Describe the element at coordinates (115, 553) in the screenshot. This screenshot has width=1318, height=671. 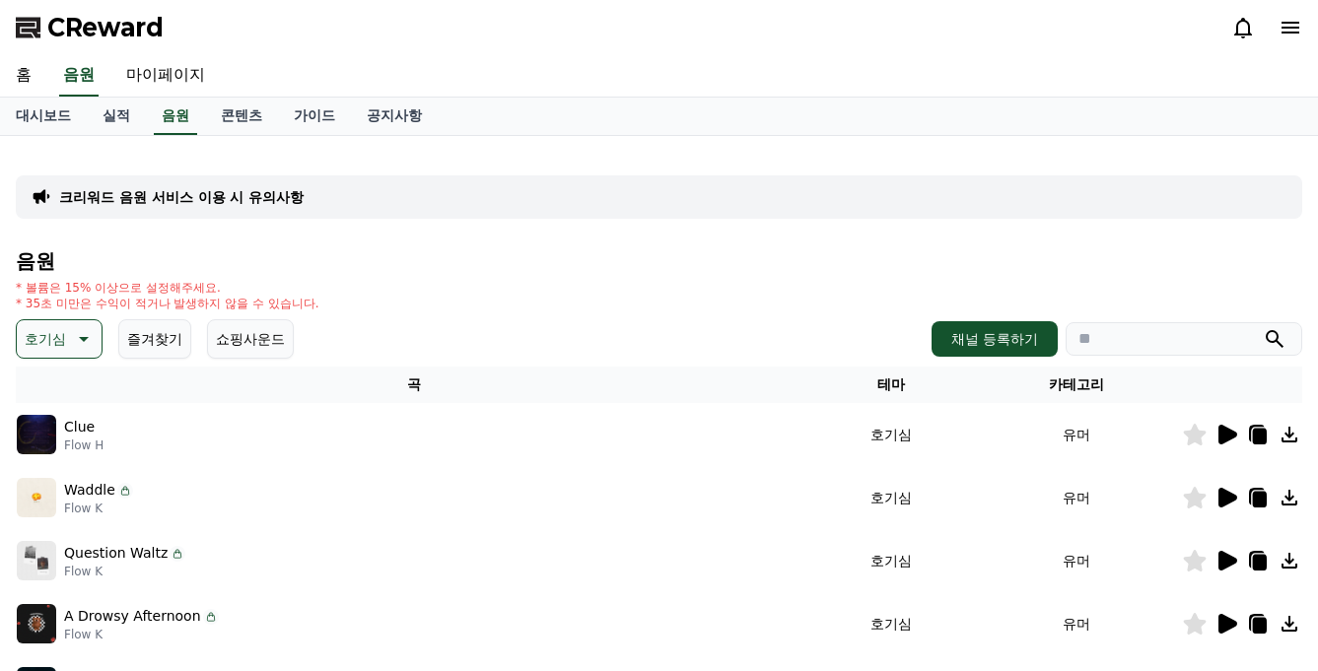
I see `p: Question Waltz` at that location.